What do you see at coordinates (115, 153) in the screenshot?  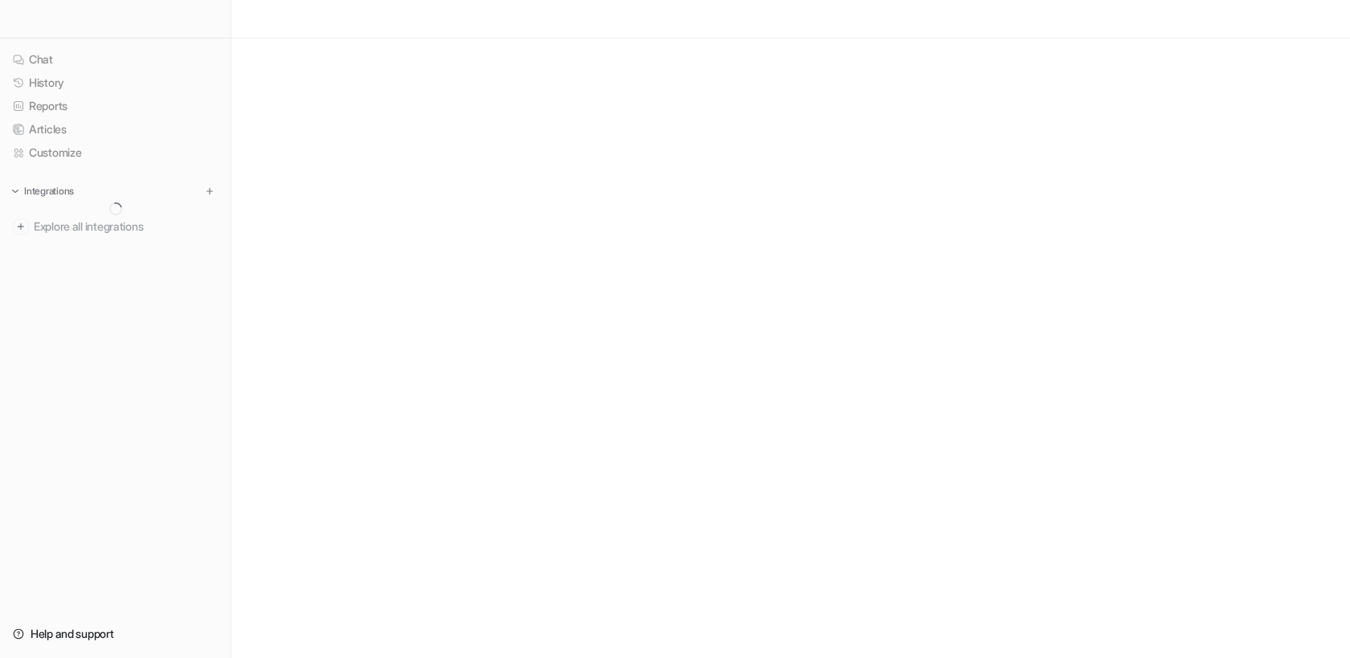 I see `a: Customize` at bounding box center [115, 153].